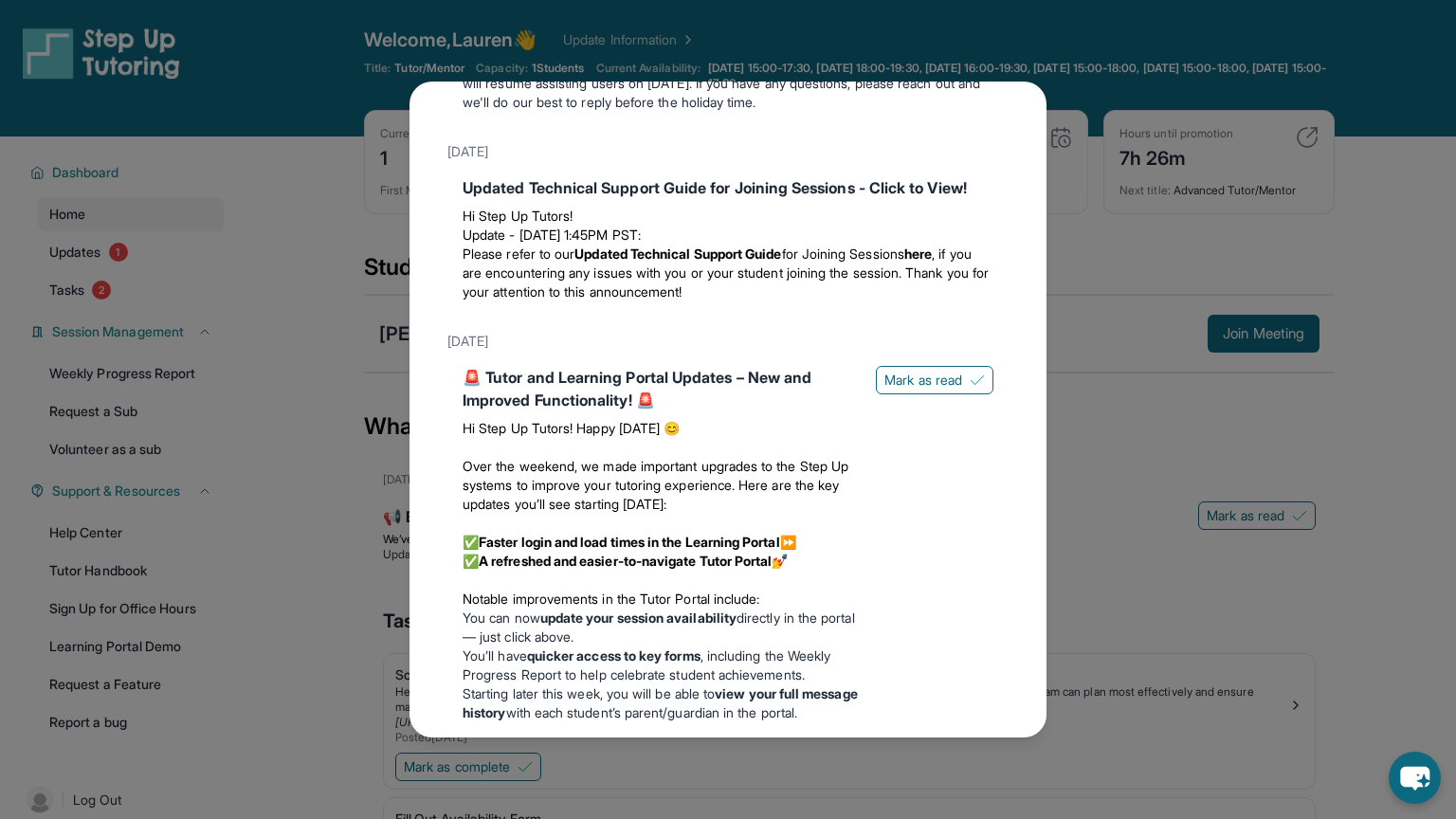  Describe the element at coordinates (661, 665) in the screenshot. I see `li: You’ll have` at that location.